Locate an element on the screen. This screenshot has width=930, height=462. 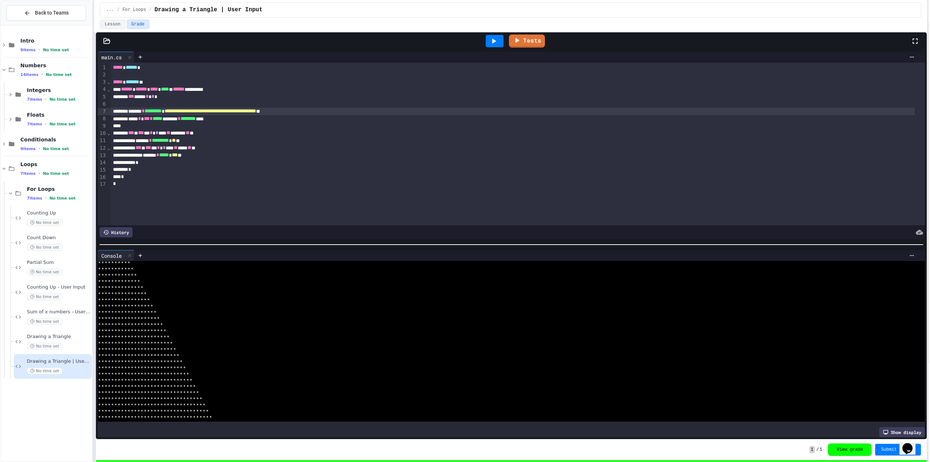
span: Partial Sum is located at coordinates (59, 262).